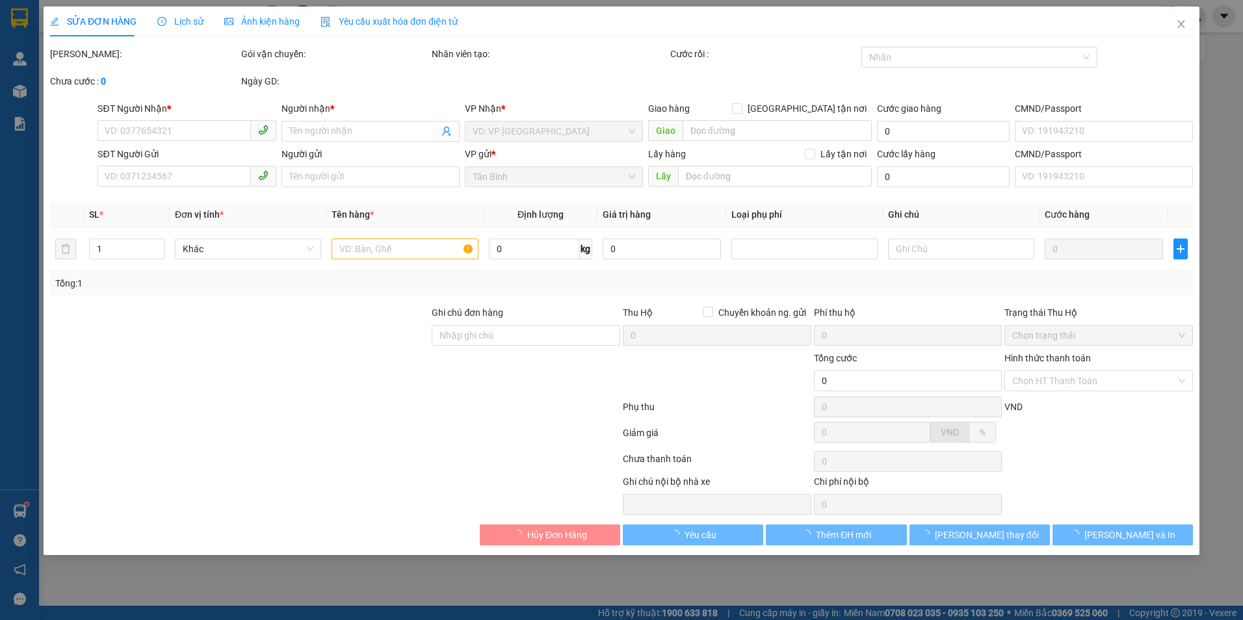 This screenshot has height=620, width=1243. I want to click on span: SL, so click(94, 215).